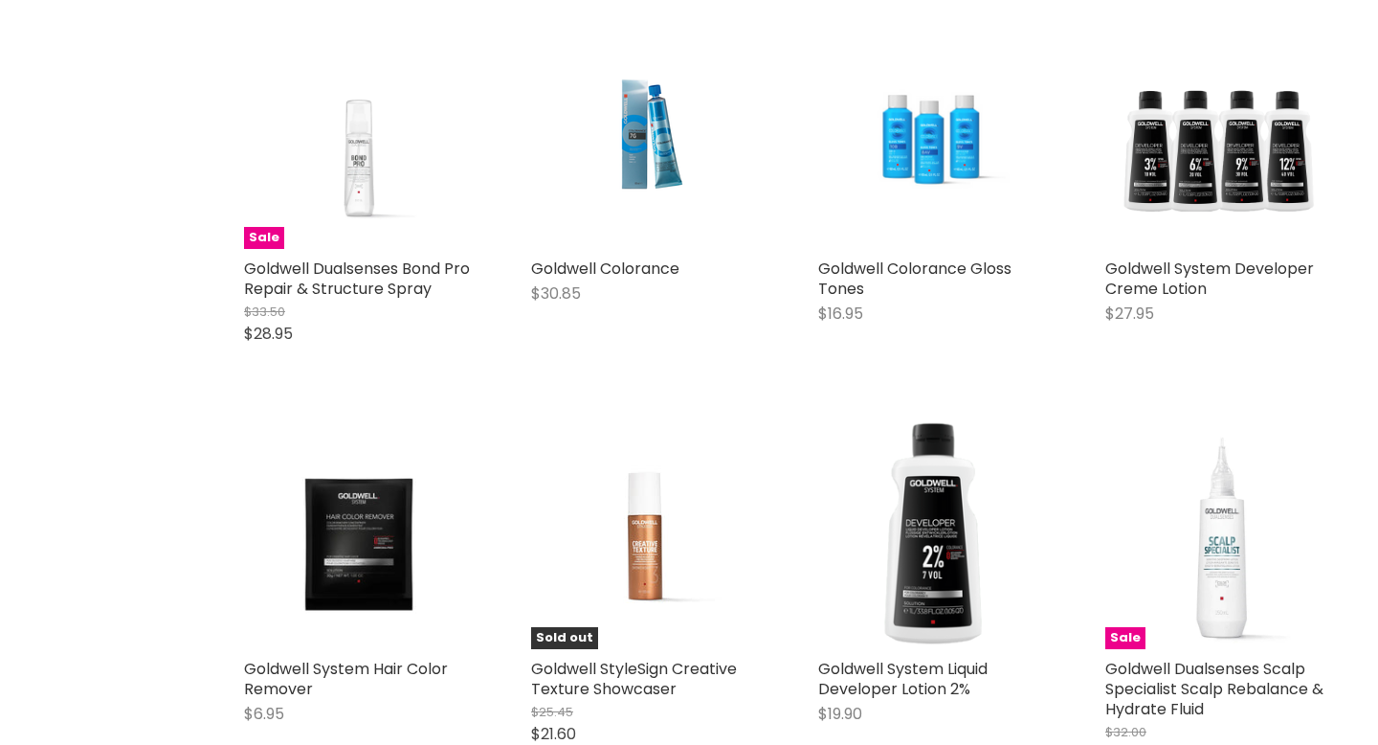 This screenshot has height=745, width=1378. I want to click on img: Goldwell Colorance, so click(646, 134).